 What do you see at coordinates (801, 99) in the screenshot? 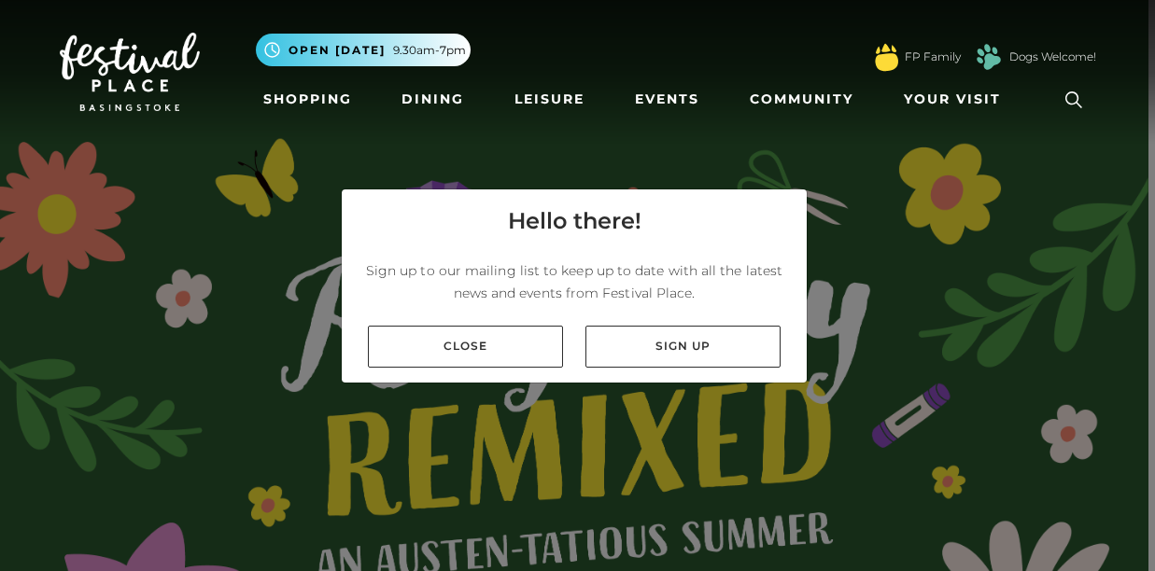
I see `a: Community` at bounding box center [801, 99].